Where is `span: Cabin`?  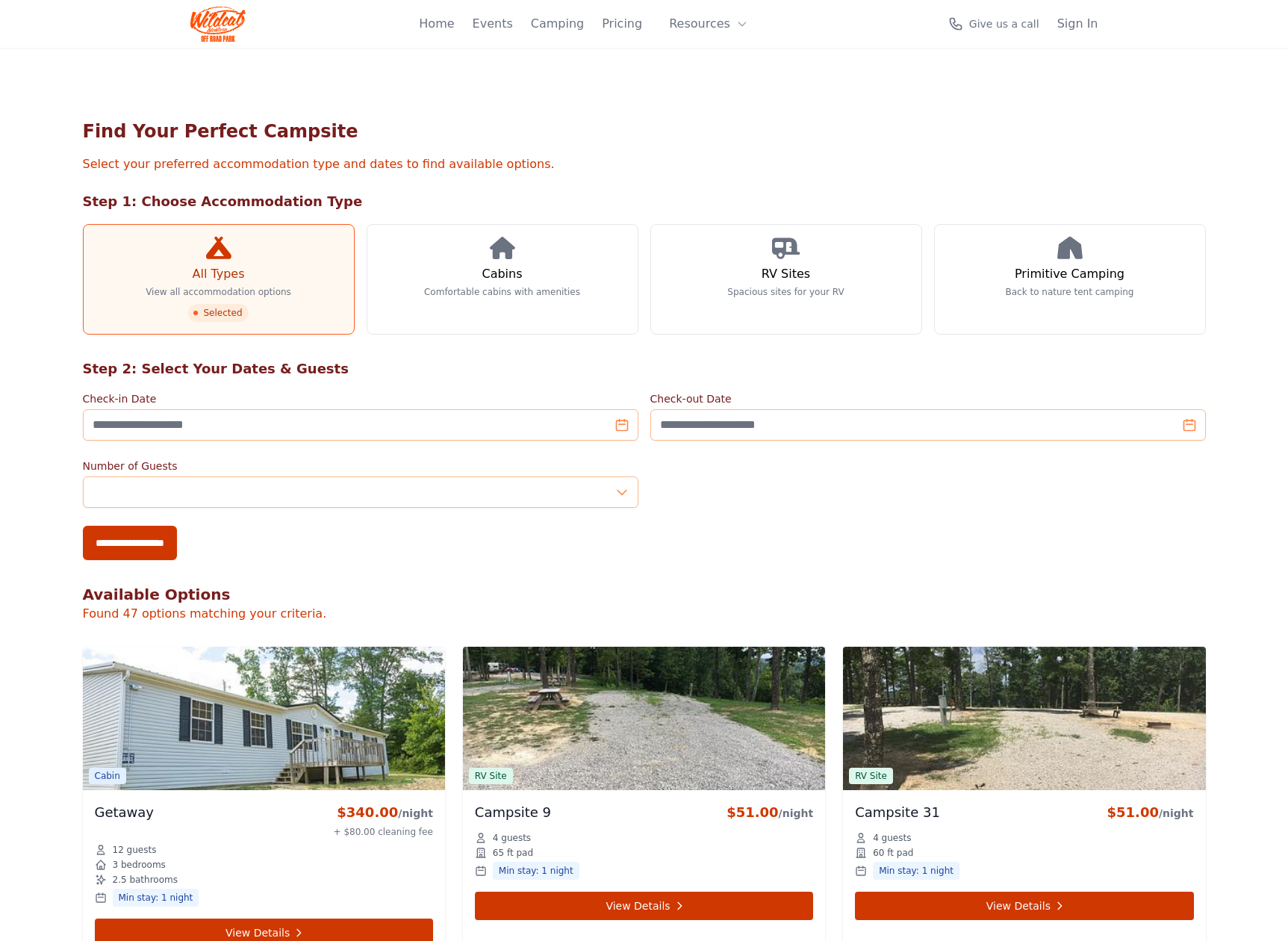 span: Cabin is located at coordinates (108, 775).